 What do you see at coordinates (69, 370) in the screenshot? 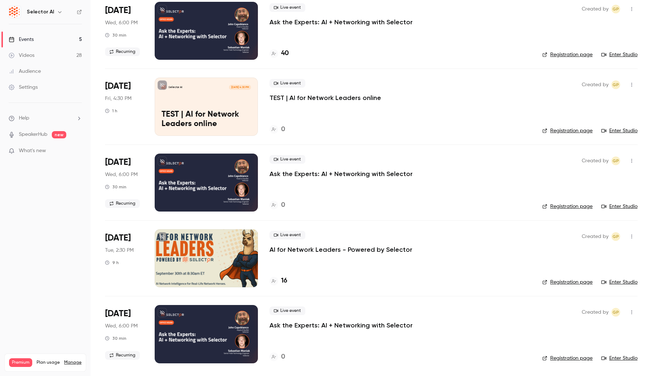
I see `span: 28` at bounding box center [69, 370].